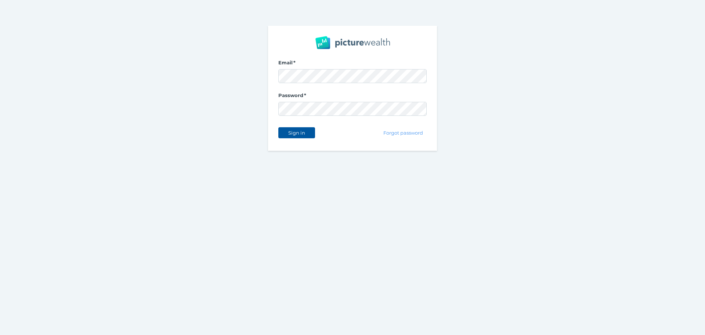 Image resolution: width=705 pixels, height=335 pixels. I want to click on label: Email, so click(353, 64).